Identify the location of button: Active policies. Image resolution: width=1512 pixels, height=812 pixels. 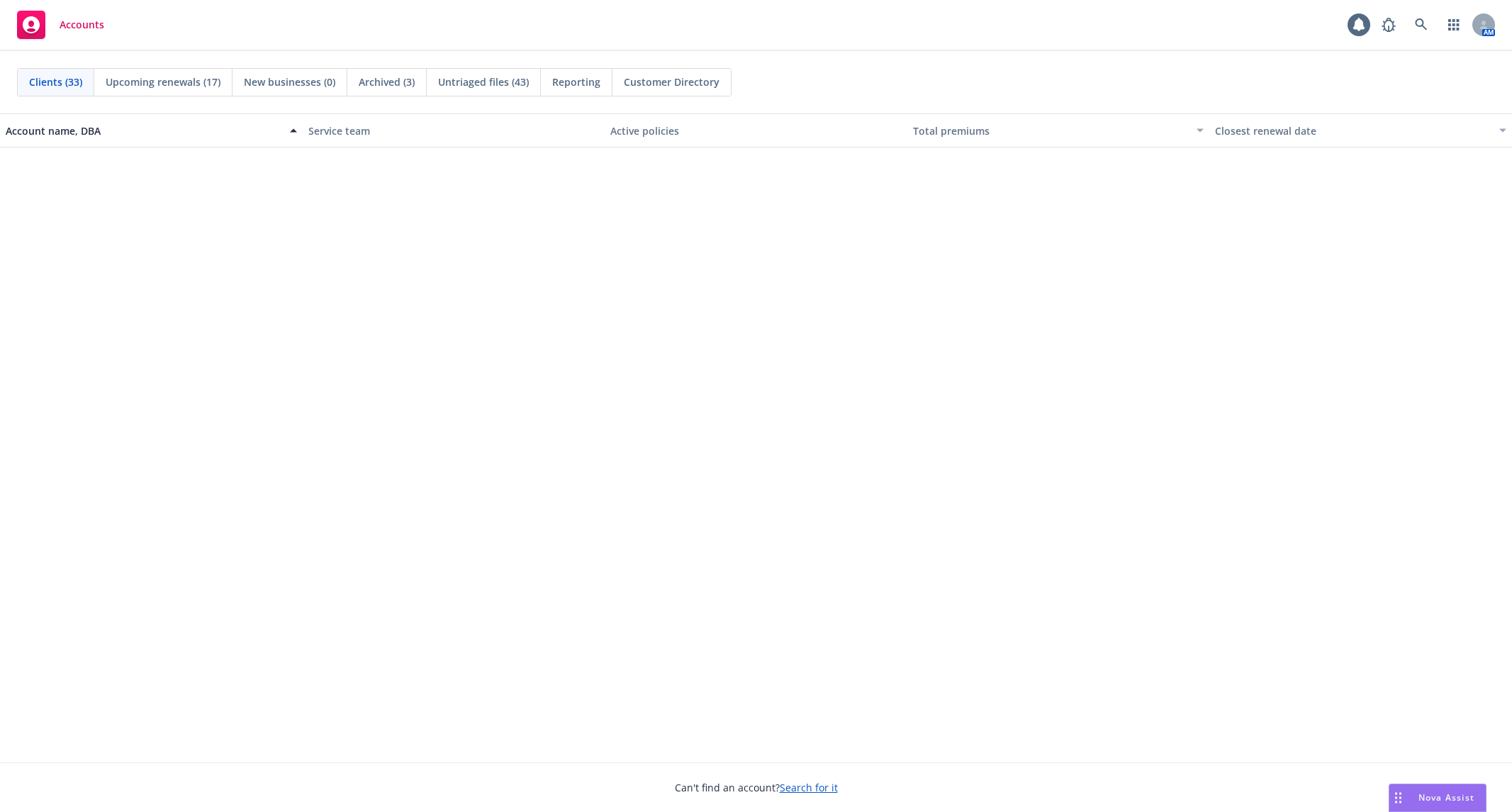
(756, 130).